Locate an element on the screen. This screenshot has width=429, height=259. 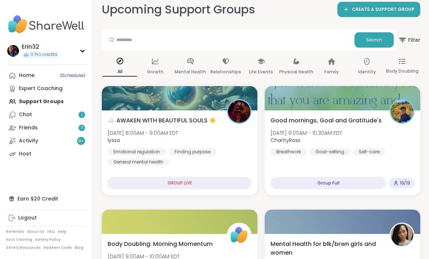
p: Mental Health is located at coordinates (190, 72).